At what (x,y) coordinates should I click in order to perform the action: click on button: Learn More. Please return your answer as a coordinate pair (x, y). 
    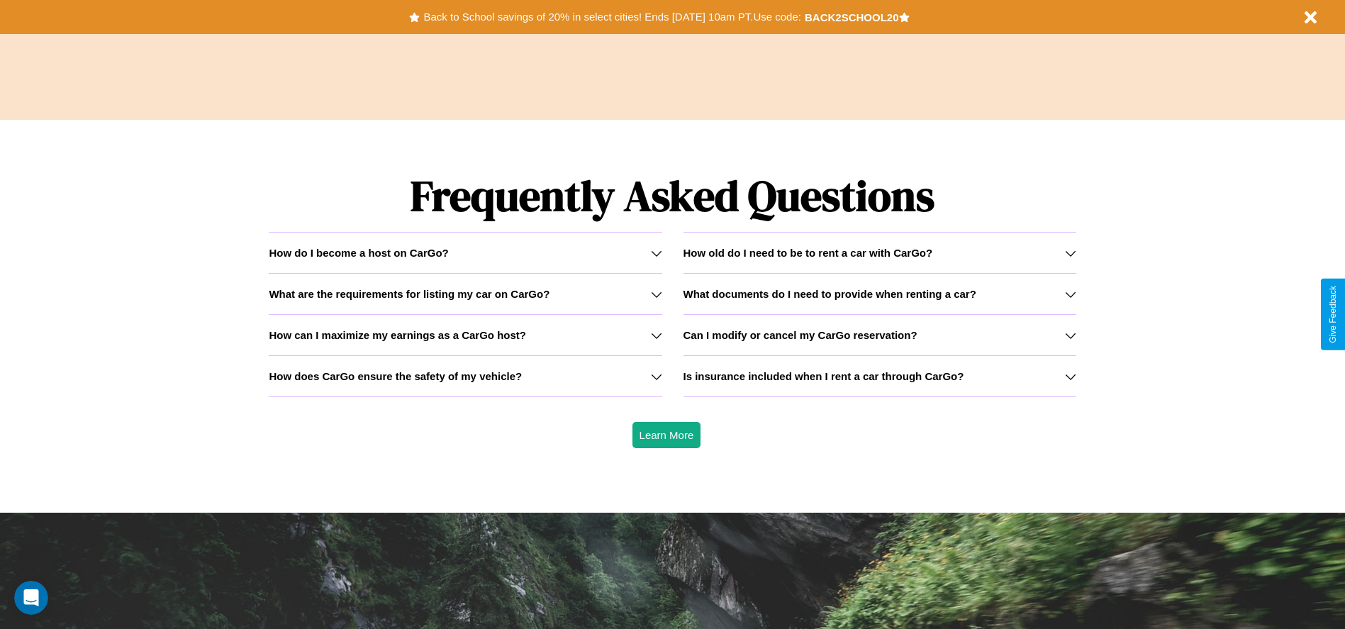
    Looking at the image, I should click on (667, 435).